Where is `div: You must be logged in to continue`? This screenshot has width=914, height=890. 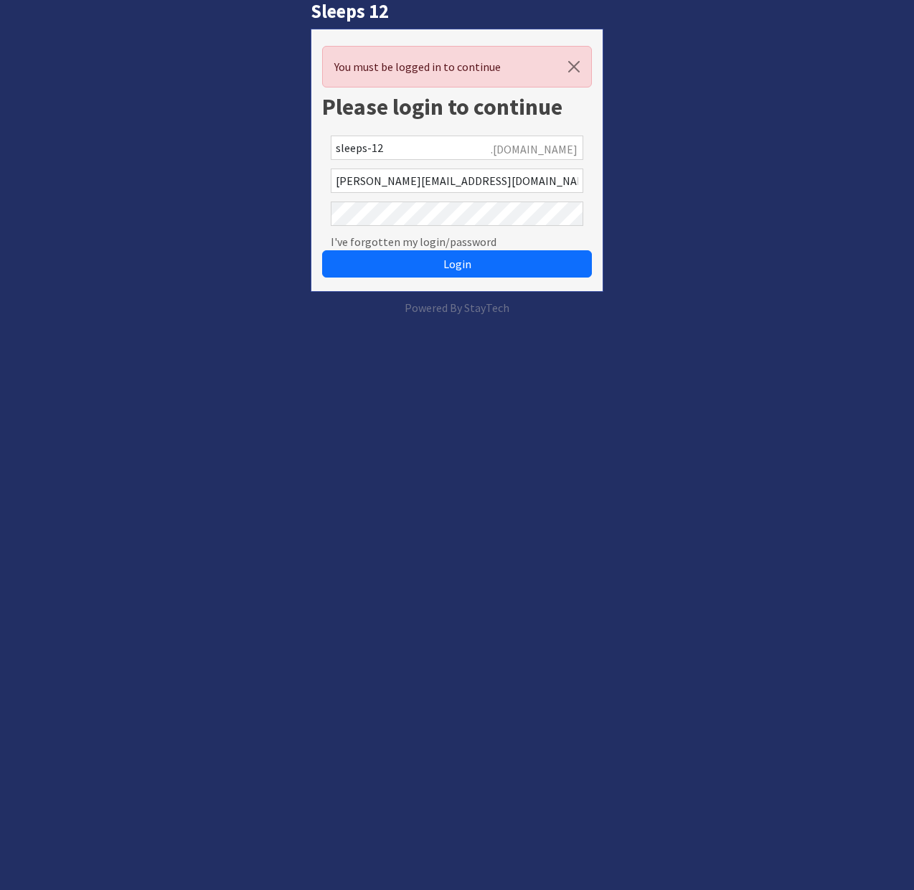
div: You must be logged in to continue is located at coordinates (457, 67).